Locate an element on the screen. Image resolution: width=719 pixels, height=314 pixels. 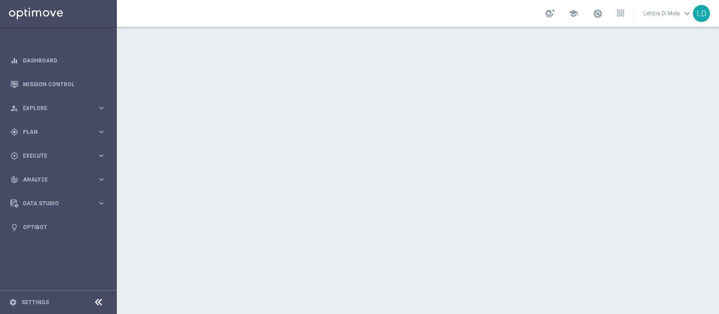
button: track_changes Analyze keyboard_arrow_right is located at coordinates (58, 180).